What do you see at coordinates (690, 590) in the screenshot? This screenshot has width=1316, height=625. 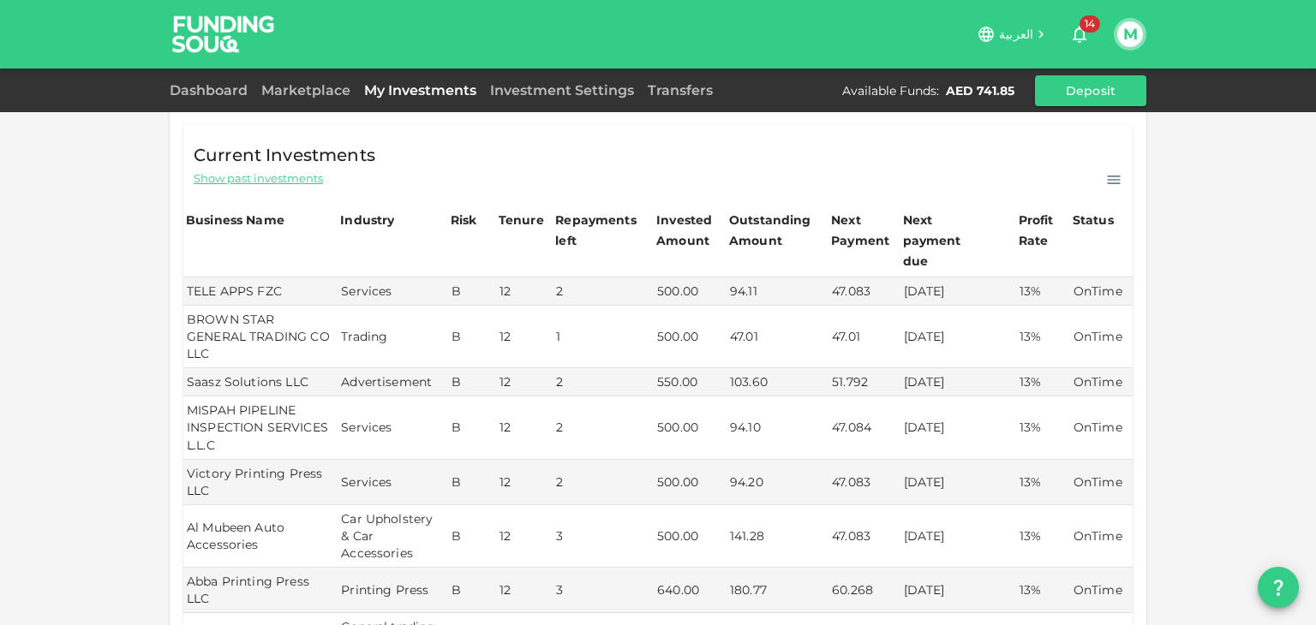 I see `td: 640.00` at bounding box center [690, 590].